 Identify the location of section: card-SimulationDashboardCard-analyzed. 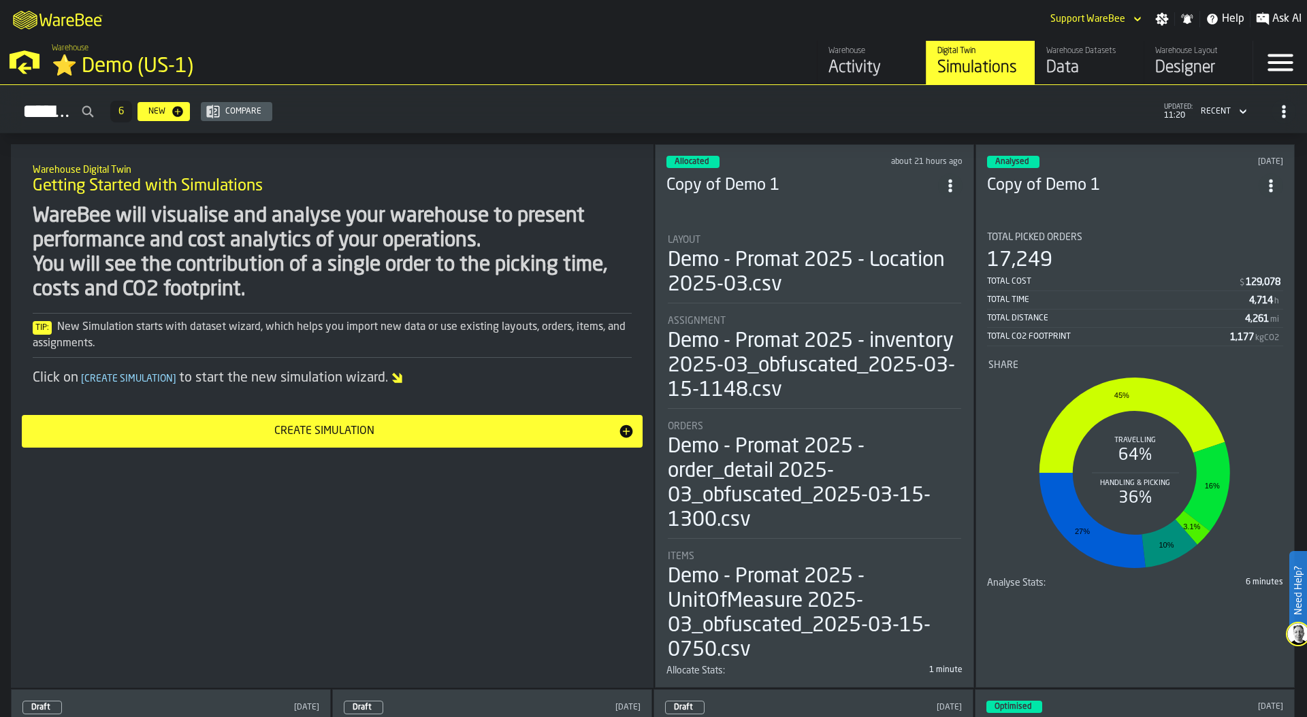
(1134, 405).